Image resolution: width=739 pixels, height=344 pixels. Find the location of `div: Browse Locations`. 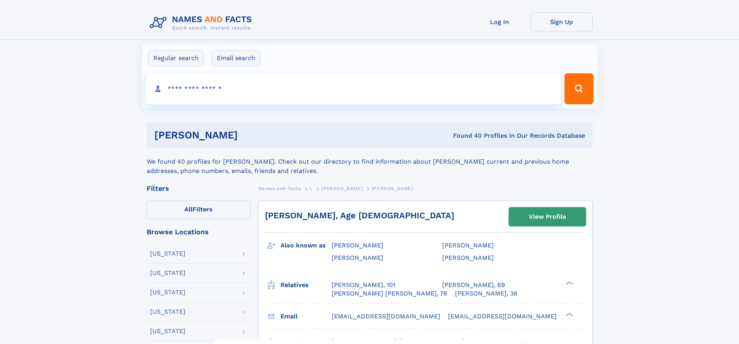

div: Browse Locations is located at coordinates (199, 232).